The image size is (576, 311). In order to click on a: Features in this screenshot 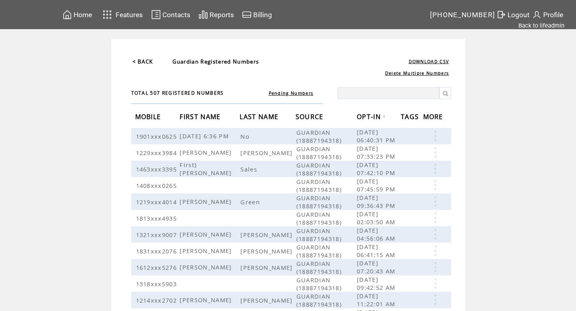, I will do `click(122, 14)`.